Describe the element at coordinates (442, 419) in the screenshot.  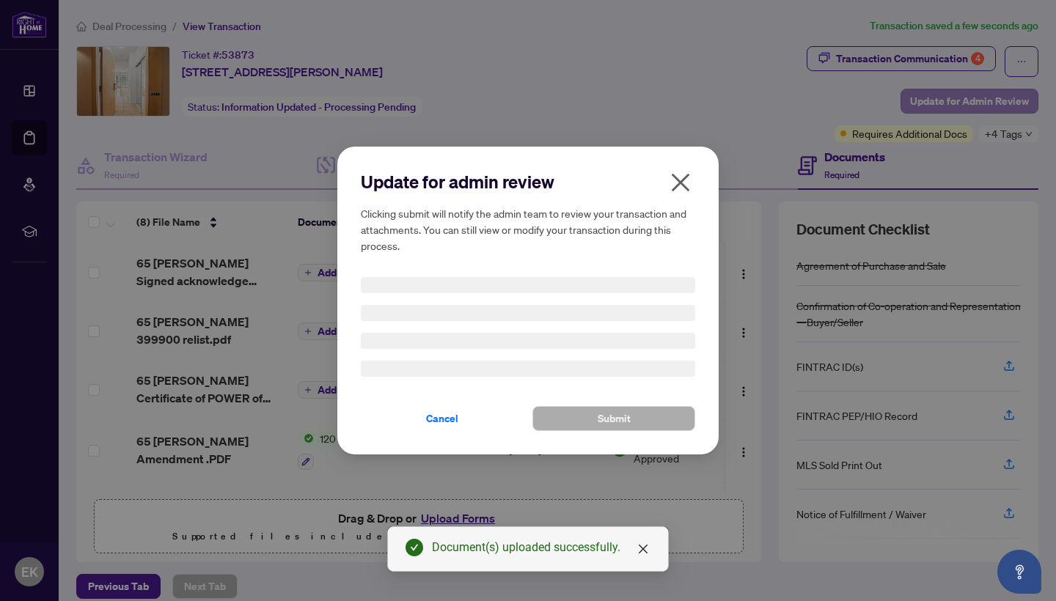
I see `span: Cancel` at that location.